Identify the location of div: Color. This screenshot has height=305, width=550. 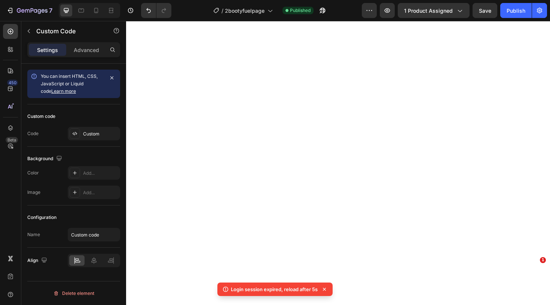
(33, 173).